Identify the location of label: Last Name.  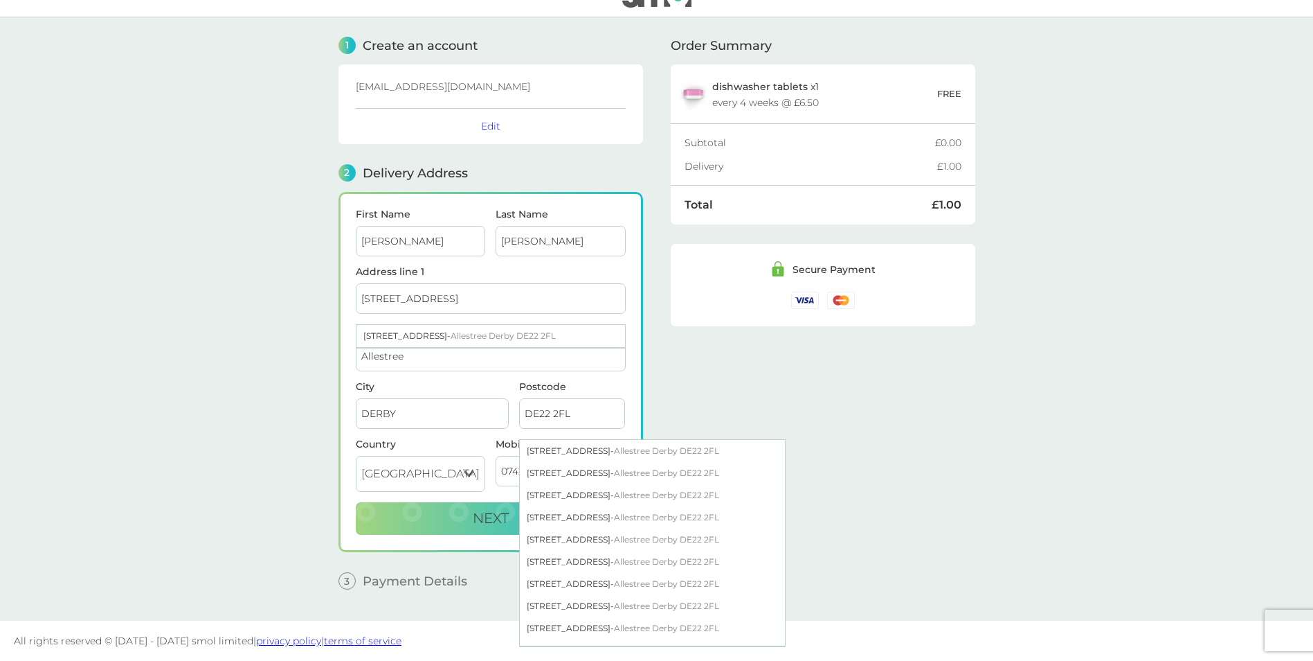
(561, 214).